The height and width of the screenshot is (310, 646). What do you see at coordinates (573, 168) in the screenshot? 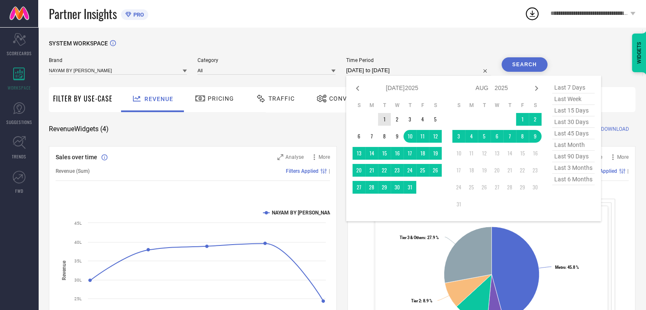
I see `span: last 3 months` at bounding box center [573, 168].